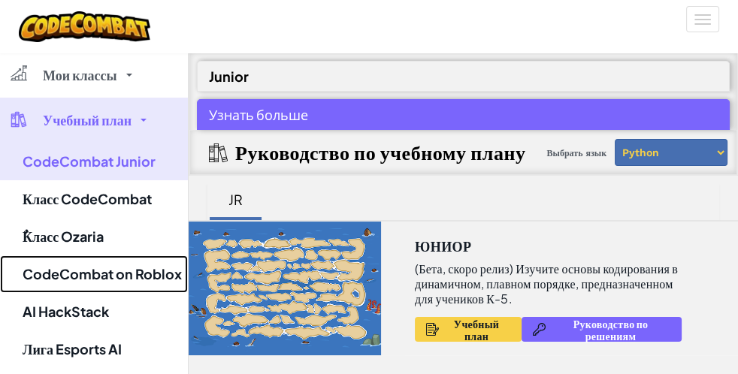  I want to click on a: CodeCombat logo, so click(84, 26).